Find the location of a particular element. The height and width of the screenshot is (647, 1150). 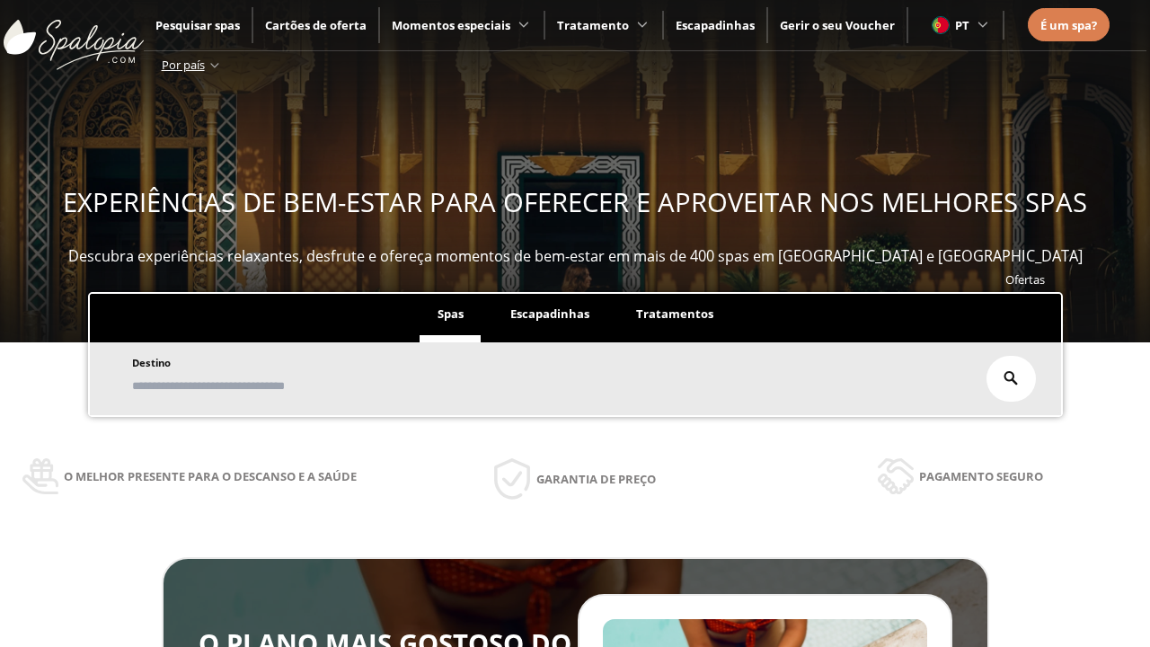

span: Gerir o seu Voucher is located at coordinates (838, 25).